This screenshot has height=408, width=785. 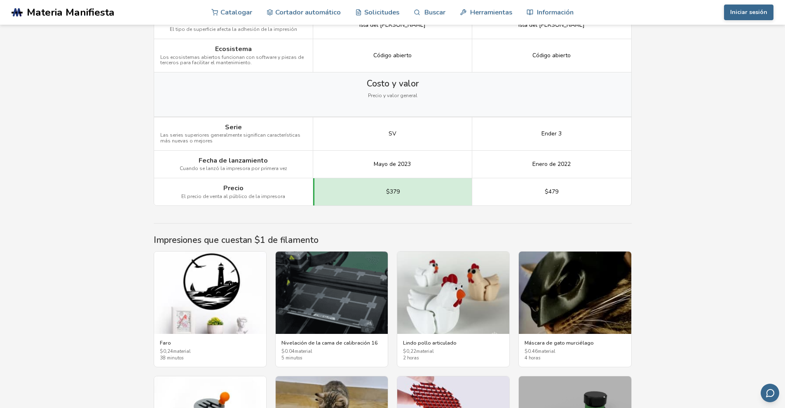 What do you see at coordinates (575, 309) in the screenshot?
I see `a: Máscara de gato murciélagoMáscara de gato murciélago$0.46material4 horas` at bounding box center [575, 309].